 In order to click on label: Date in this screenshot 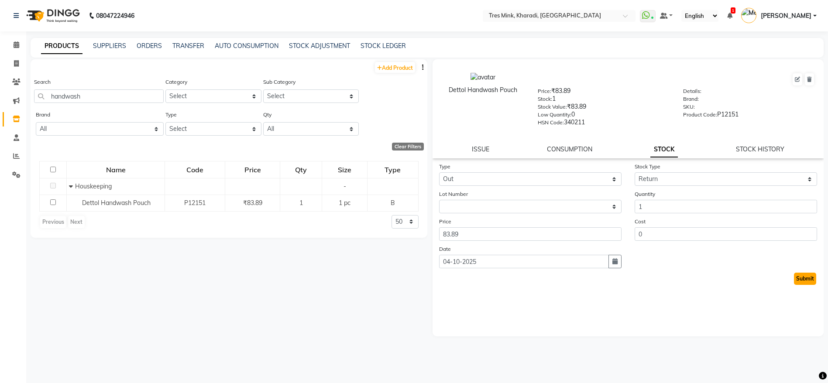, I will do `click(445, 249)`.